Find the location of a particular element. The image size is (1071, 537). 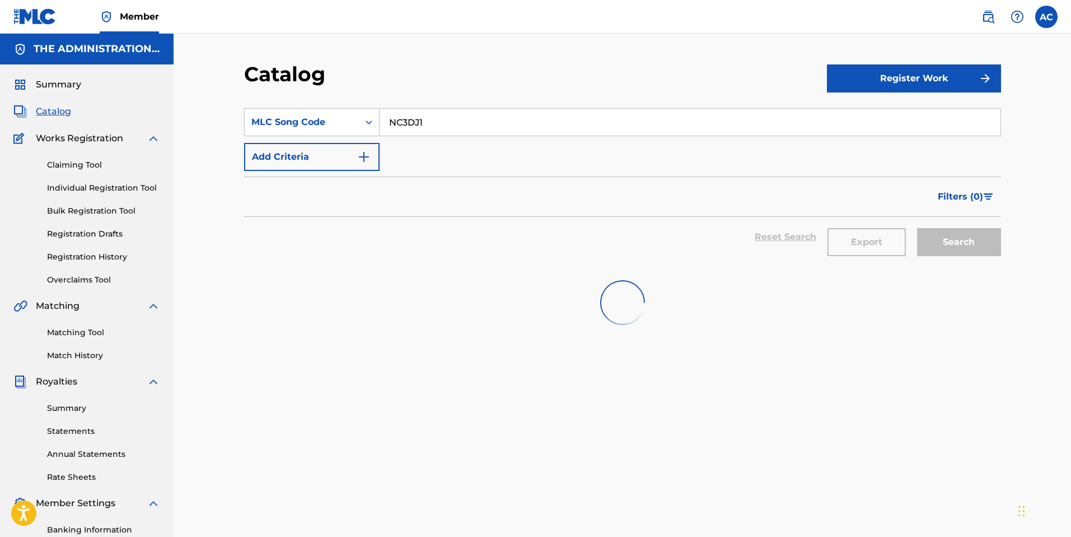

img: Accounts is located at coordinates (20, 49).